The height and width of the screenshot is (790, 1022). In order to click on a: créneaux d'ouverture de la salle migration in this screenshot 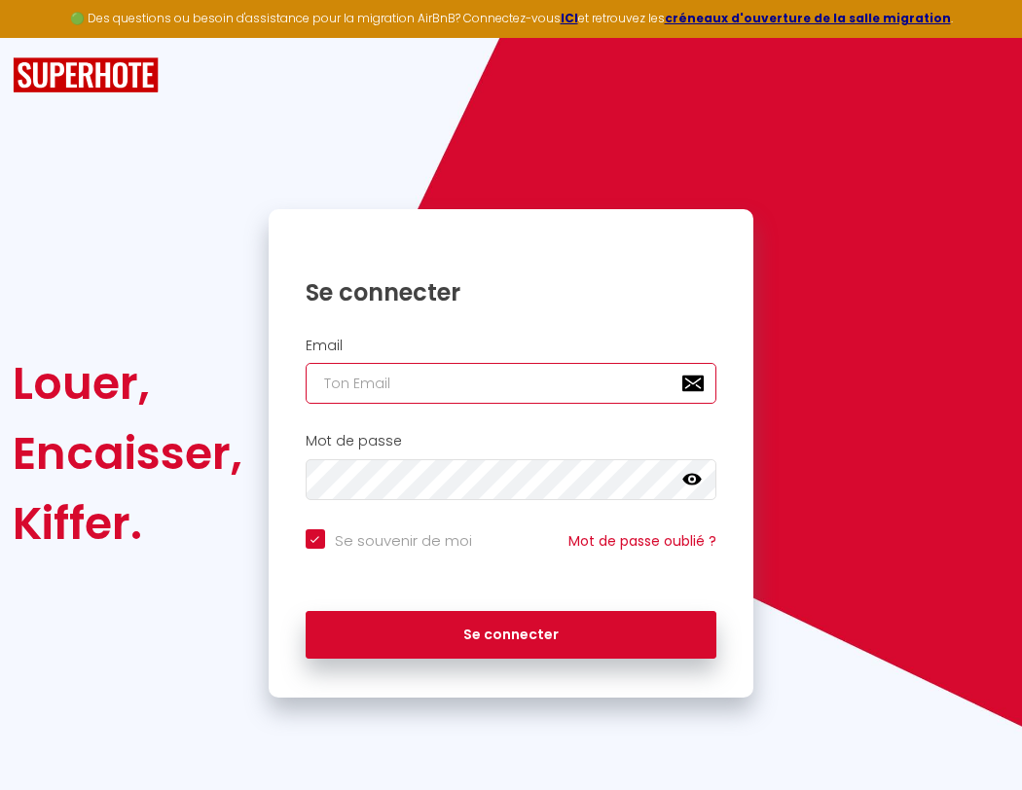, I will do `click(808, 18)`.